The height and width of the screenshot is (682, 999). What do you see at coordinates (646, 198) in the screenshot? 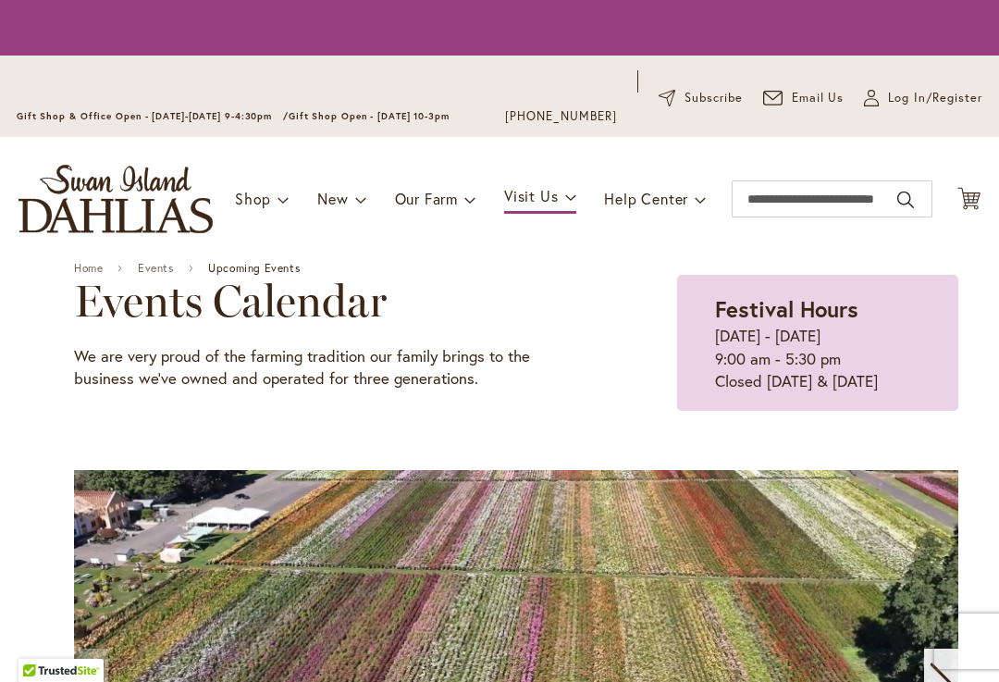
I see `span: Help Center` at bounding box center [646, 198].